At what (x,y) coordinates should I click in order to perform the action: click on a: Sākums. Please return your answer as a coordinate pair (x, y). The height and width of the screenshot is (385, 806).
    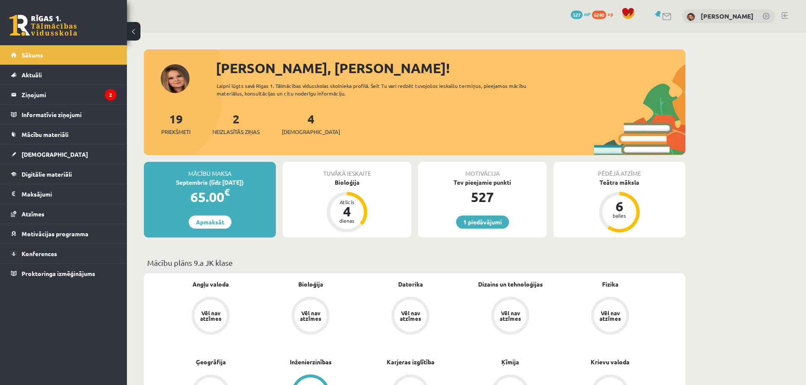
    Looking at the image, I should click on (63, 55).